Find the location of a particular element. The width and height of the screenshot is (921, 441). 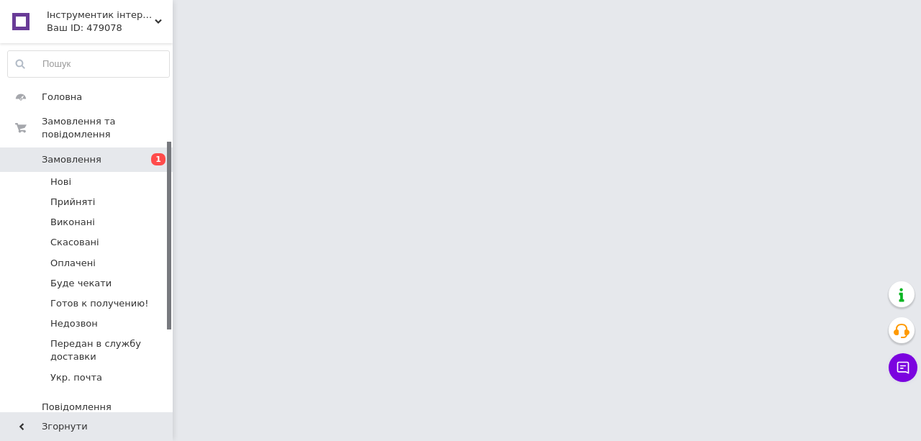

button: Чат з покупцем is located at coordinates (903, 368).